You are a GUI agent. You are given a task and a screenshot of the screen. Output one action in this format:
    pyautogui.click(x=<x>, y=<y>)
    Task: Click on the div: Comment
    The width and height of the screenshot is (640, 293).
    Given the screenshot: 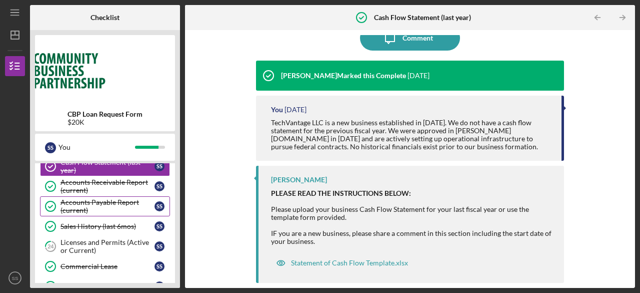 What is the action you would take?
    pyautogui.click(x=418, y=38)
    